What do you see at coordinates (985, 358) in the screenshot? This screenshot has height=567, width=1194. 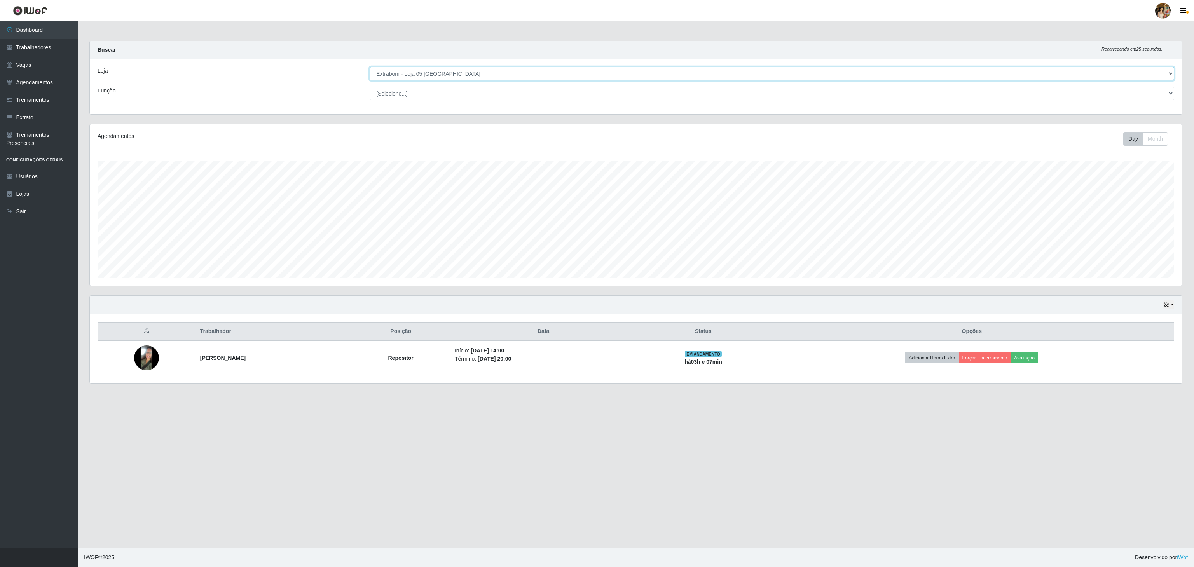 I see `button: Forçar Encerramento` at bounding box center [985, 358].